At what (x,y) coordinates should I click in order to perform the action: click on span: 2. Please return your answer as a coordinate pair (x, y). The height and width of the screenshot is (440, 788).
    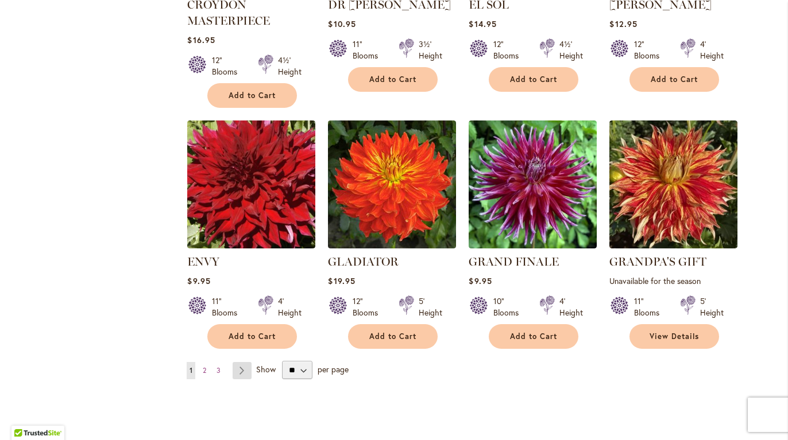
    Looking at the image, I should click on (204, 370).